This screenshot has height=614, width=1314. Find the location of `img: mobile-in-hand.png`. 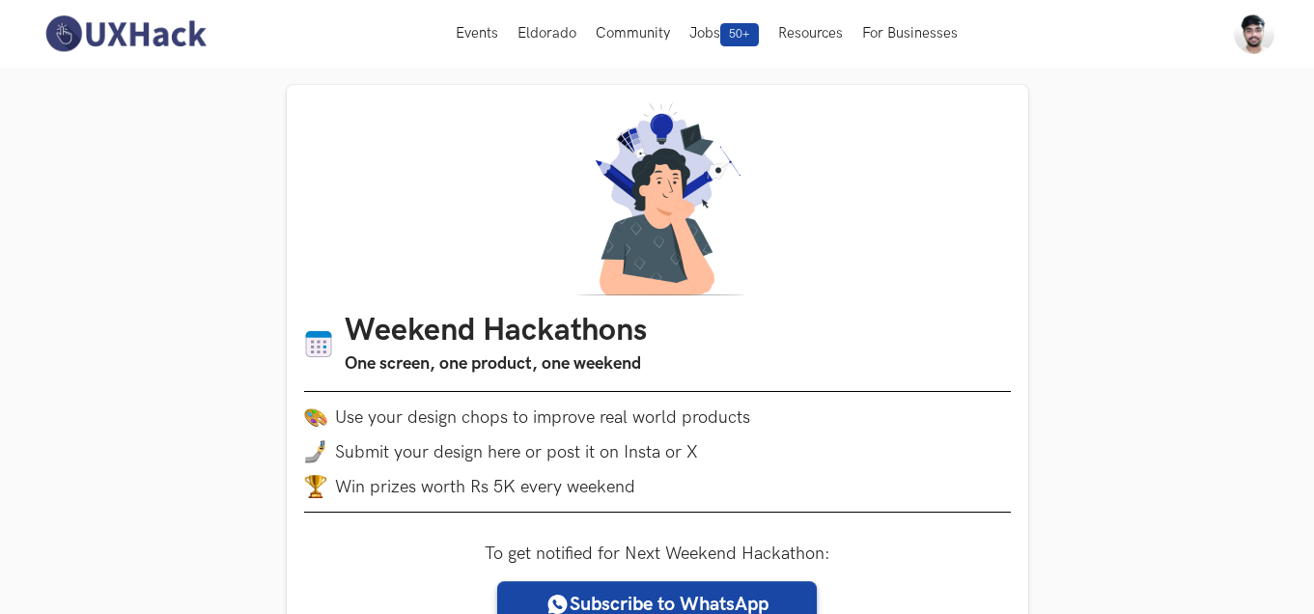

img: mobile-in-hand.png is located at coordinates (316, 452).